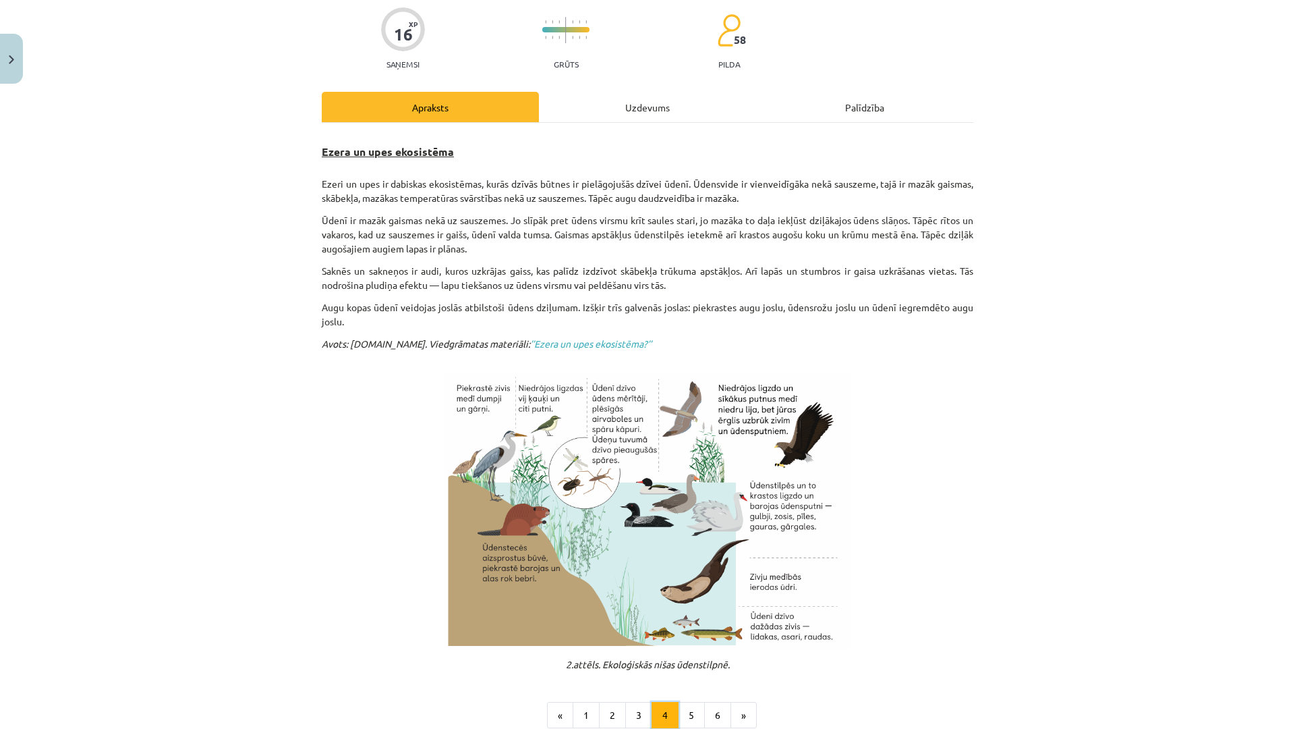 This screenshot has height=729, width=1295. What do you see at coordinates (566, 30) in the screenshot?
I see `img: icon-long-line-d9ea69661e0d244f92f715978eff75569469978d946b2353a9bb055b3ed8787d.svg` at bounding box center [566, 30].